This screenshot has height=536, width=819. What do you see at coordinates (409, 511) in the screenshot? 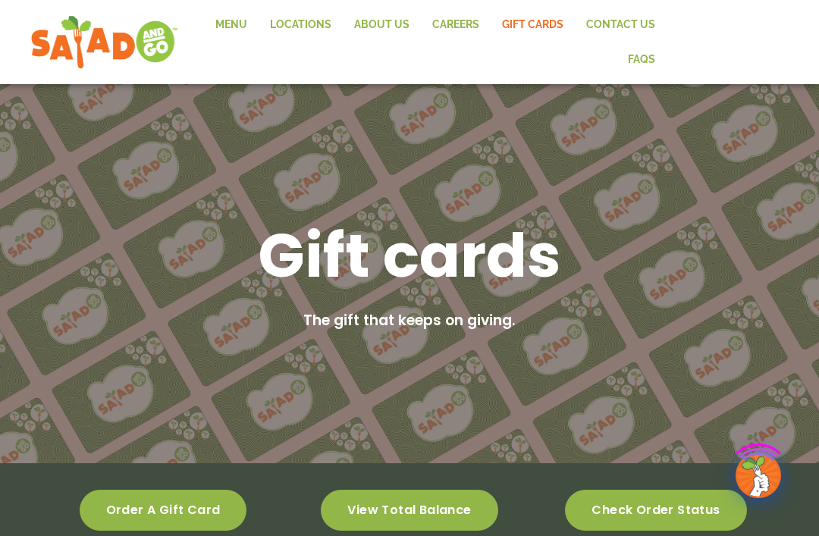
I see `span: View total balance` at bounding box center [409, 511].